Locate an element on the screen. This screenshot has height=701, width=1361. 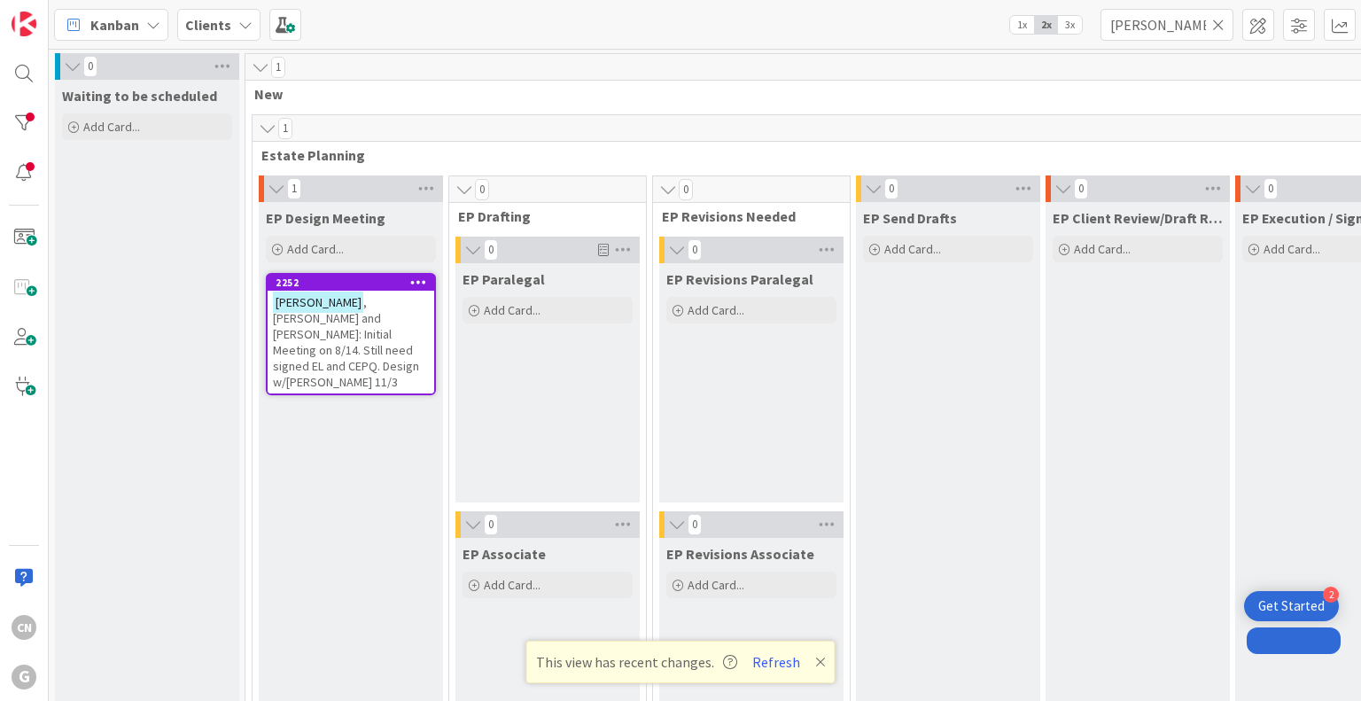
b: Clients is located at coordinates (208, 25).